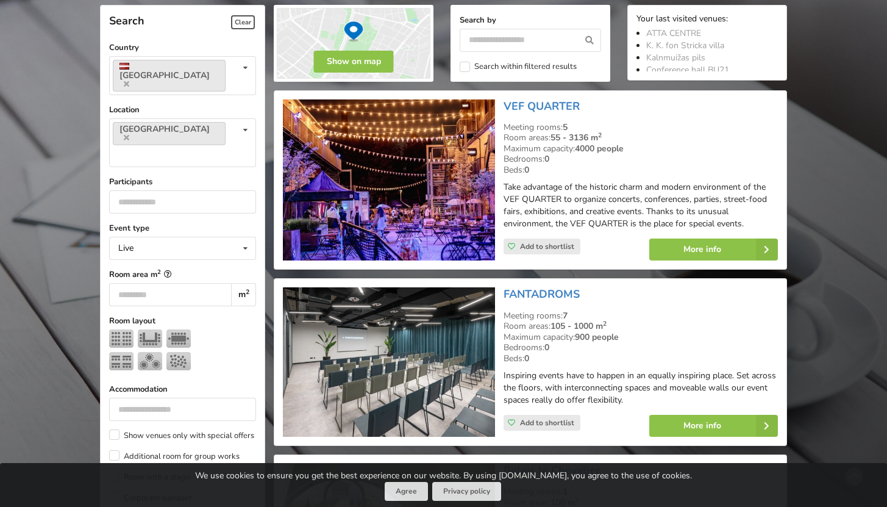 Image resolution: width=887 pixels, height=507 pixels. I want to click on a: Kalnmuižas pils, so click(676, 57).